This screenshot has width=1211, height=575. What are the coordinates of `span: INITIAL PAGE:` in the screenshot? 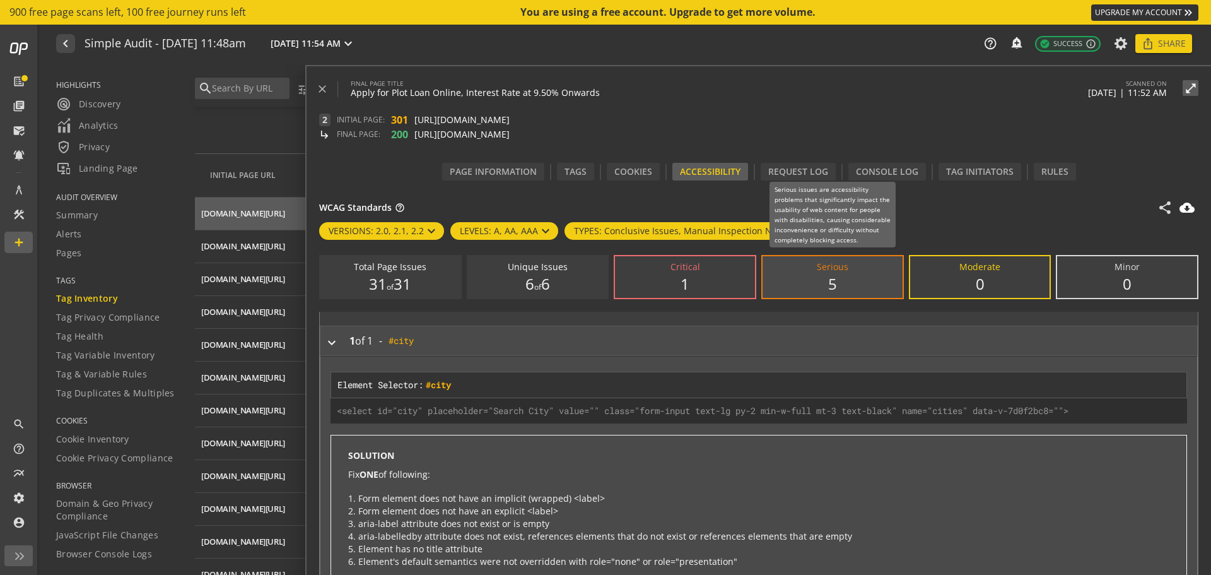 It's located at (361, 120).